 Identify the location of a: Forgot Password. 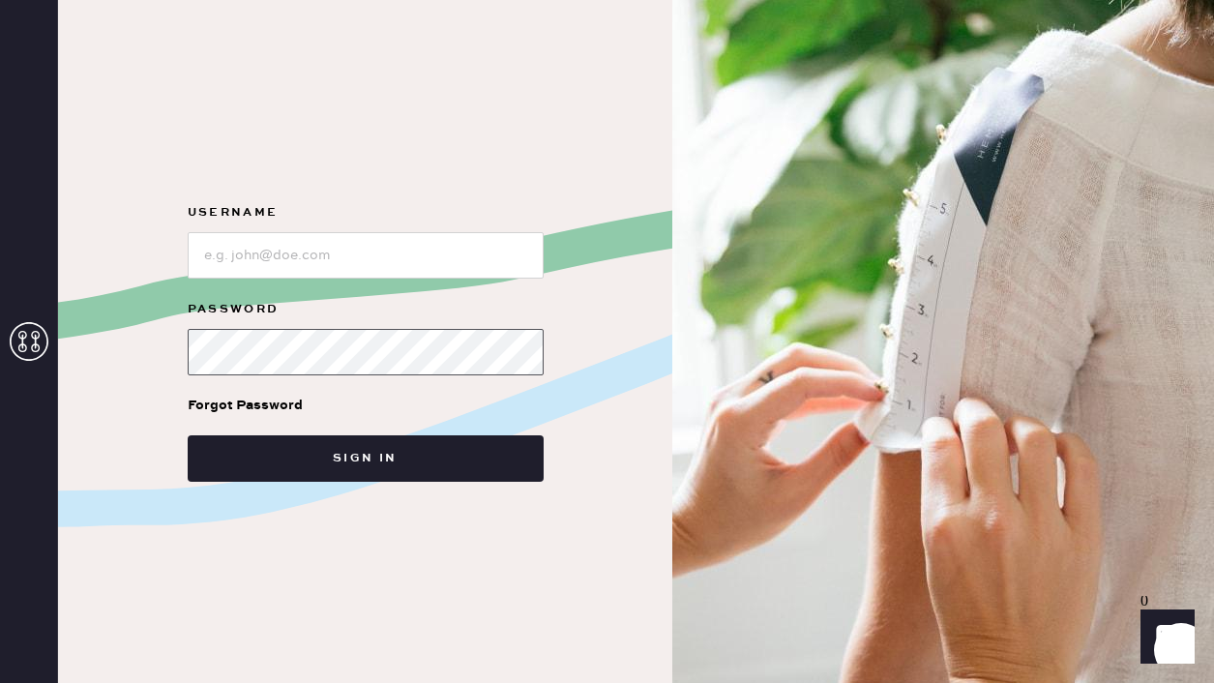
(245, 405).